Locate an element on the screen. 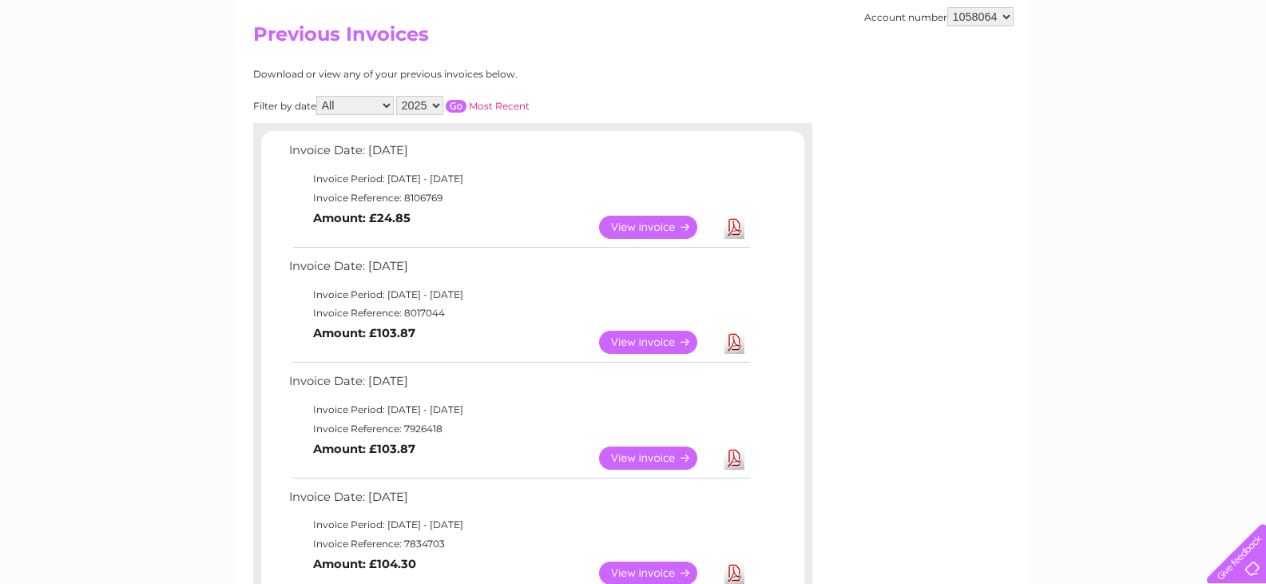  a: 0333 014 3131 is located at coordinates (1020, 18).